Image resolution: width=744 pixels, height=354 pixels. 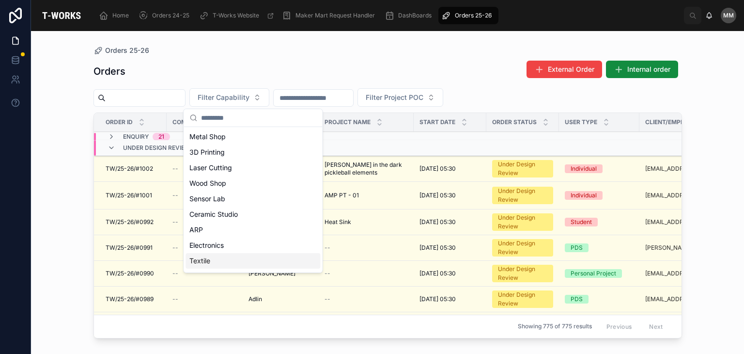 What do you see at coordinates (253, 152) in the screenshot?
I see `div: 3D Printing` at bounding box center [253, 152].